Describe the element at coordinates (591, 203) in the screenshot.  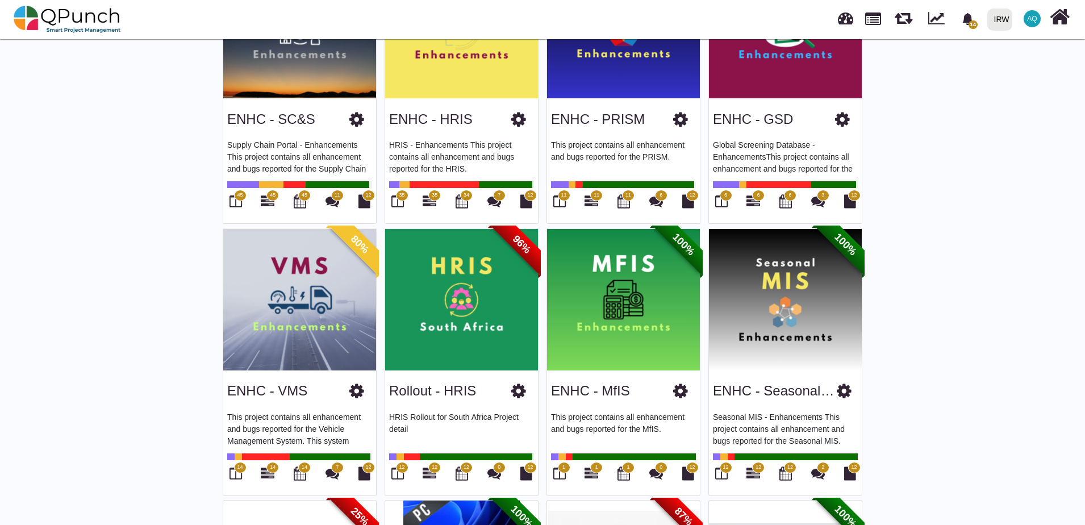
I see `a: 11` at that location.